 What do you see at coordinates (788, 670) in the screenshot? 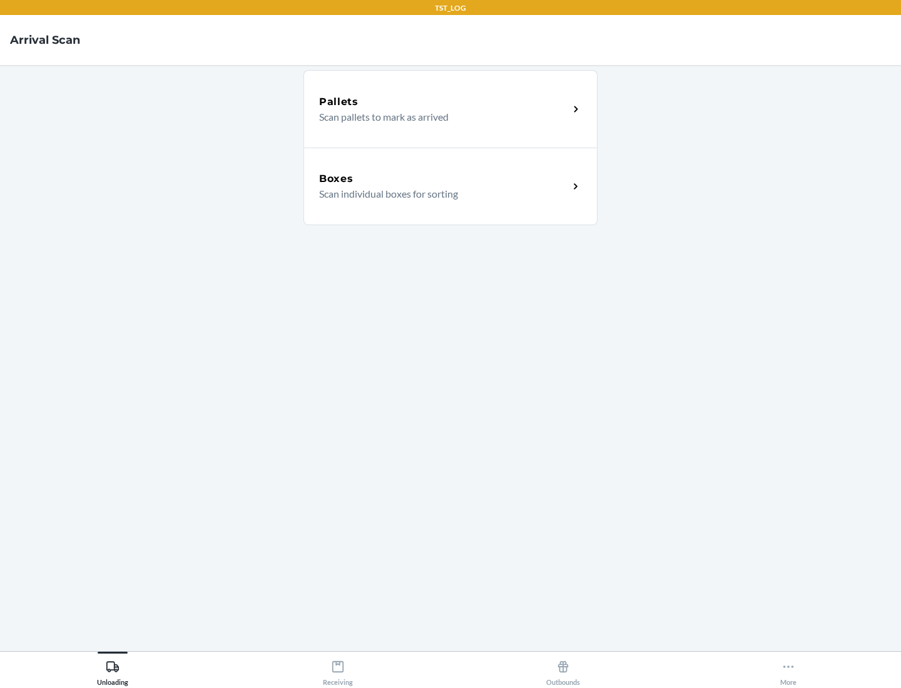
I see `div: More` at bounding box center [788, 670].